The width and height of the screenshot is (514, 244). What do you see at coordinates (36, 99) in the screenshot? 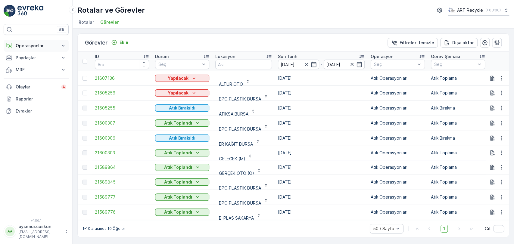
I see `a: Raporlar` at bounding box center [36, 99].